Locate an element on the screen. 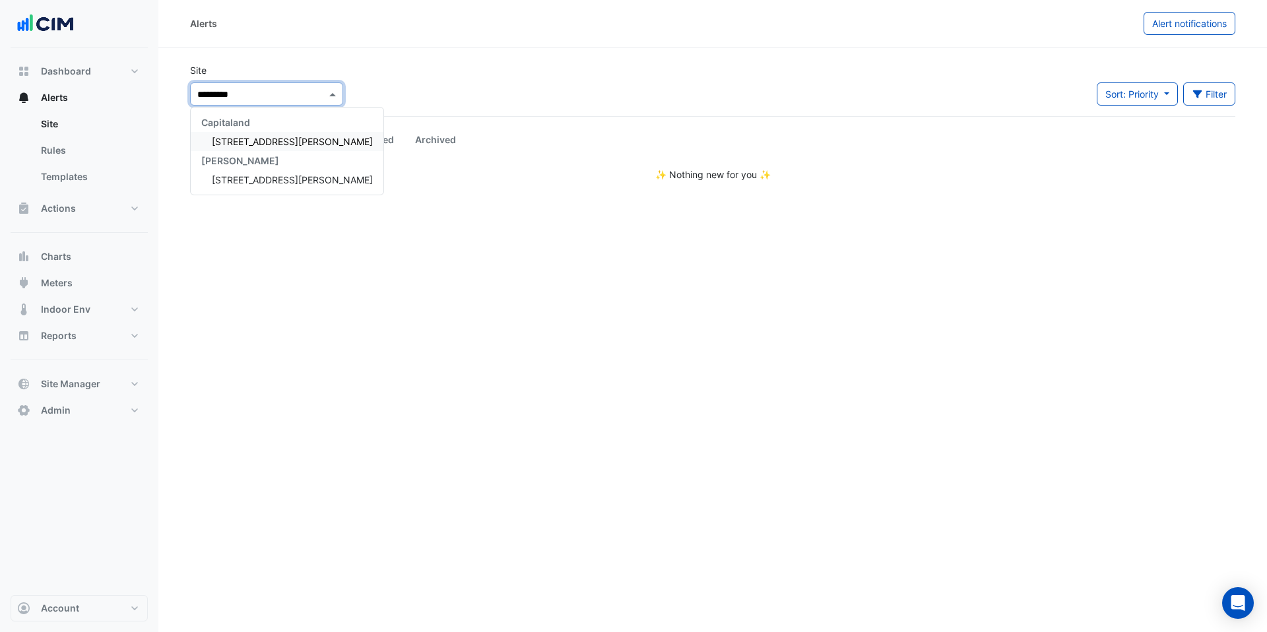  span: Account is located at coordinates (60, 608).